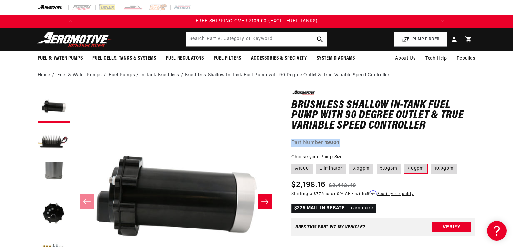 This screenshot has width=513, height=247. What do you see at coordinates (54, 178) in the screenshot?
I see `button: Load image 3 in gallery view` at bounding box center [54, 178].